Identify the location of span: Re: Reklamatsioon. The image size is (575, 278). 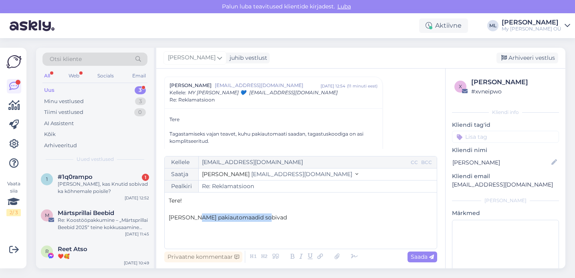
(192, 100).